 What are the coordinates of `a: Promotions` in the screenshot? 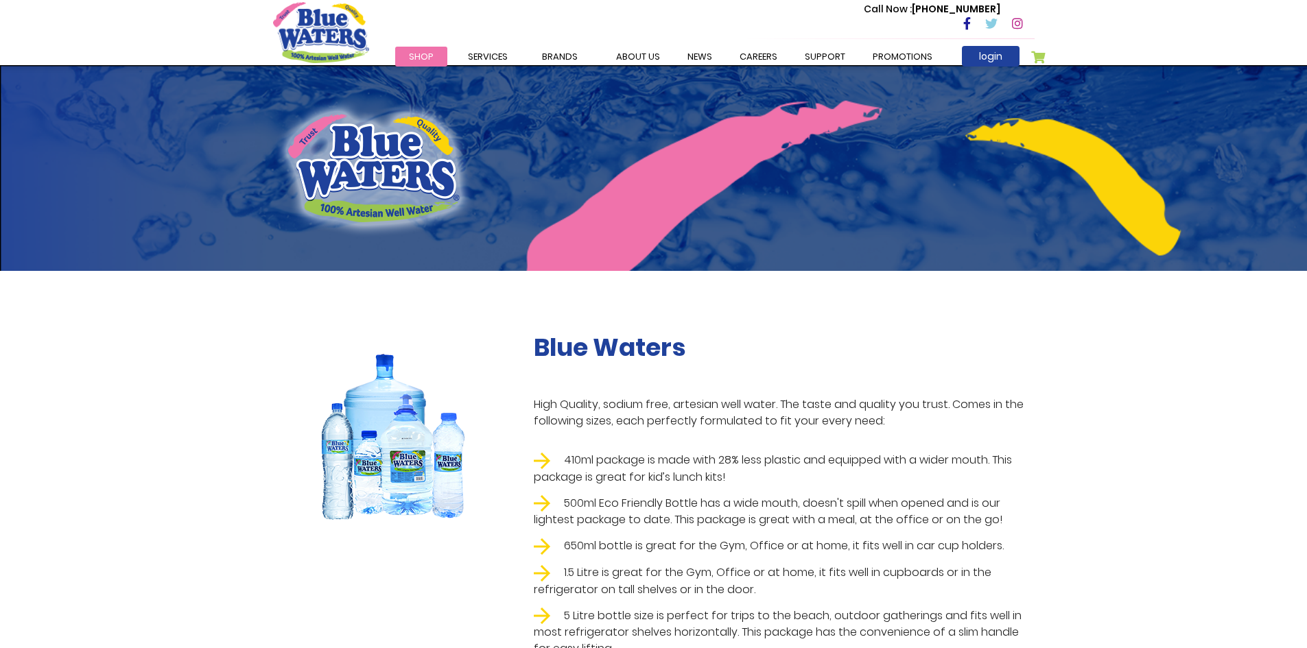 It's located at (902, 56).